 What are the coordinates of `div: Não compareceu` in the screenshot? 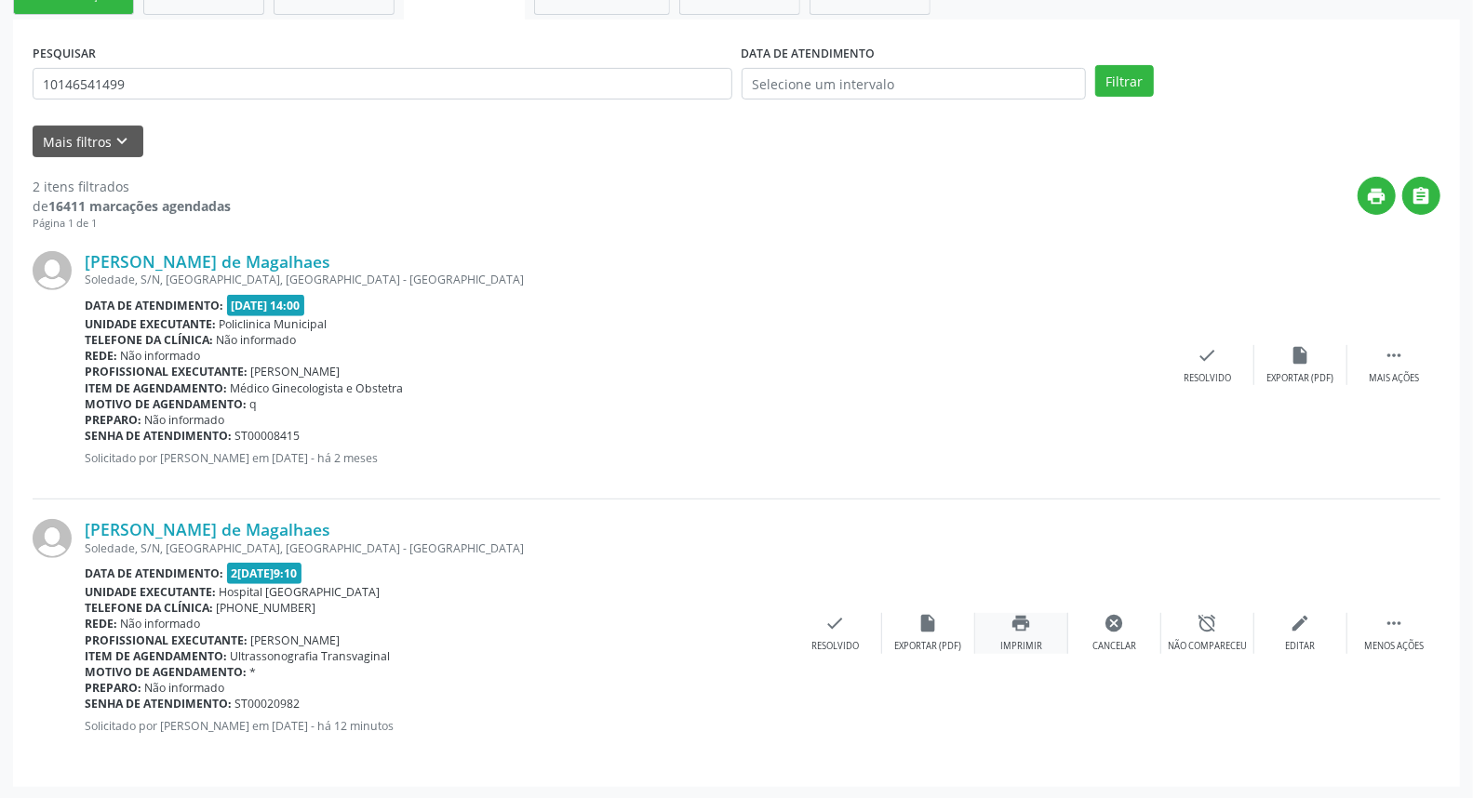 It's located at (1207, 647).